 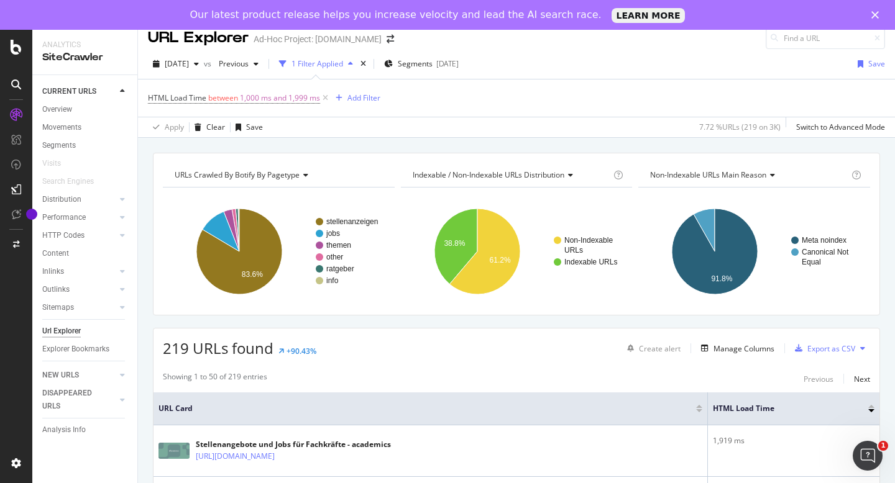 What do you see at coordinates (708, 175) in the screenshot?
I see `span: Non-Indexable URLs Main Reason` at bounding box center [708, 175].